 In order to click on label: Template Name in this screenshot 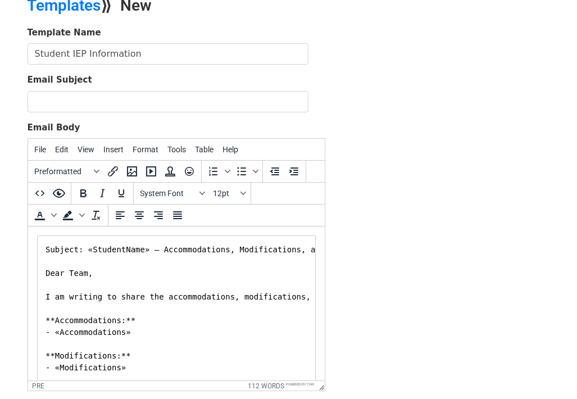, I will do `click(64, 33)`.